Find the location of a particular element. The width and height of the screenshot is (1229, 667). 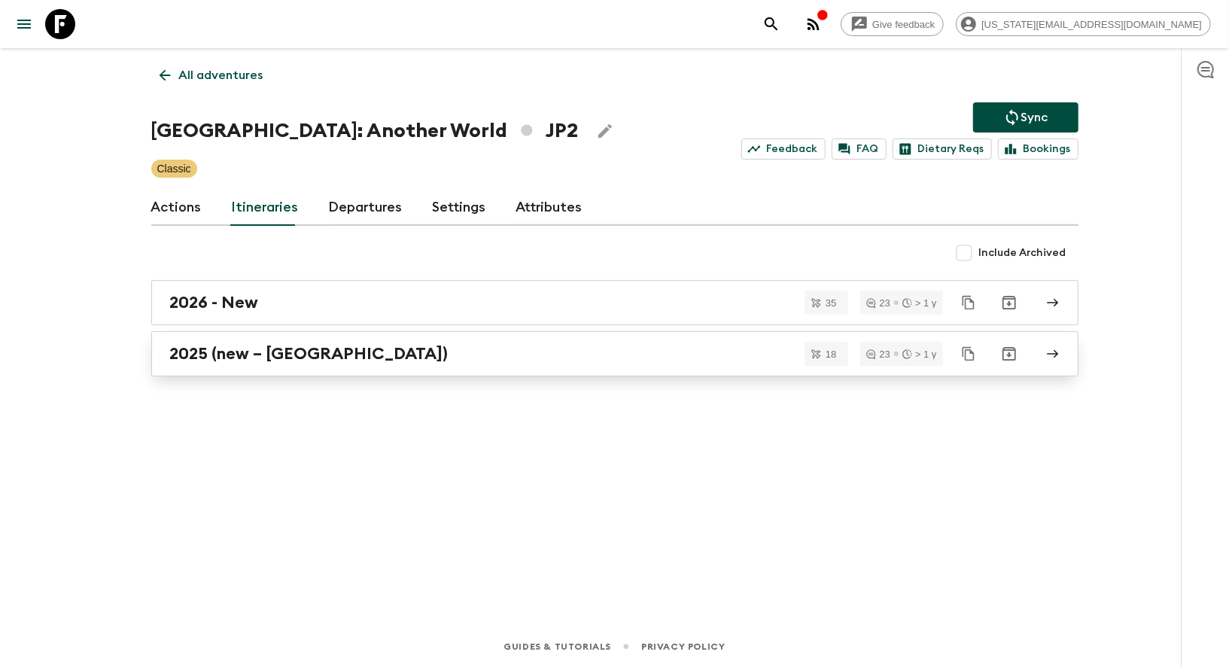

a: Privacy Policy is located at coordinates (683, 647).